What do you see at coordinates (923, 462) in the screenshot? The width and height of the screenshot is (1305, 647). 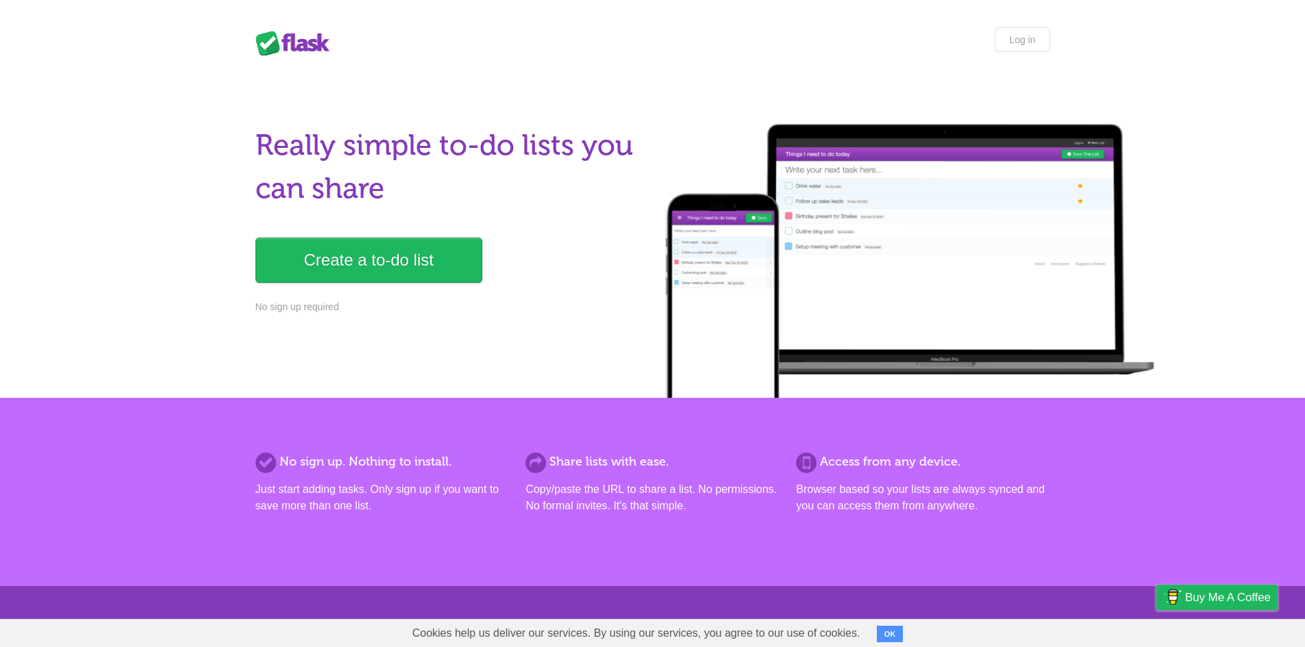 I see `h2: Access from any device.` at bounding box center [923, 462].